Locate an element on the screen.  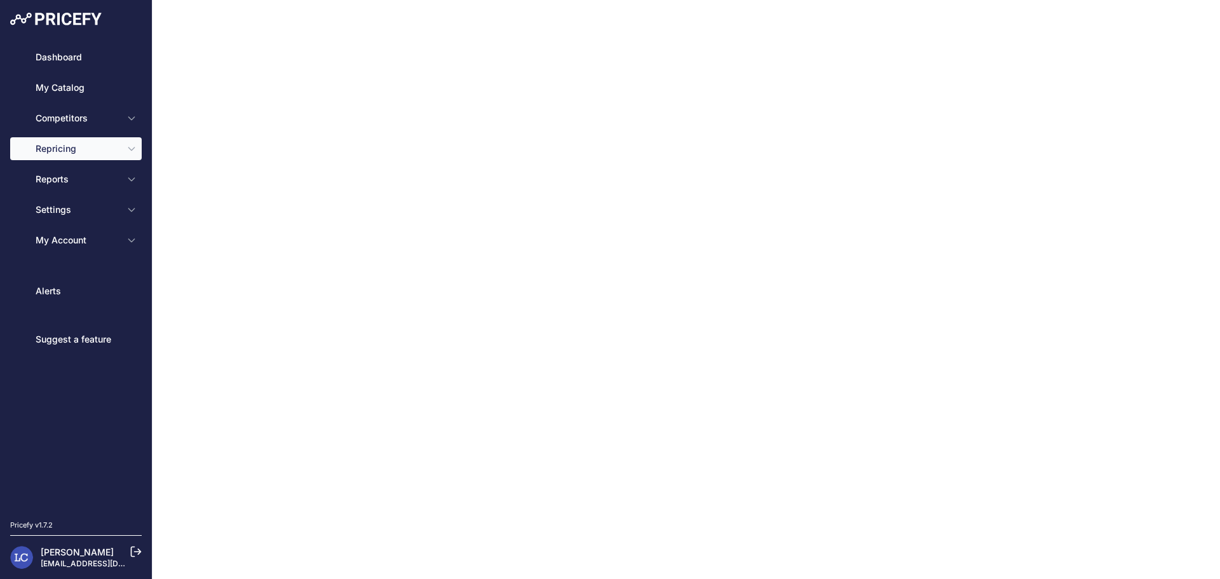
span: Settings is located at coordinates (77, 210).